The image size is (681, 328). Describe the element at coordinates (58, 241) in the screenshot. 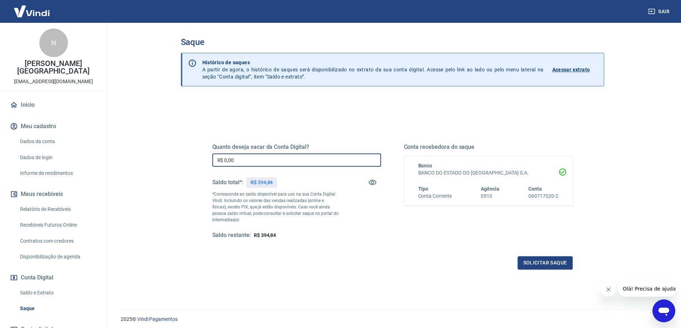

I see `a: Contratos com credores` at that location.